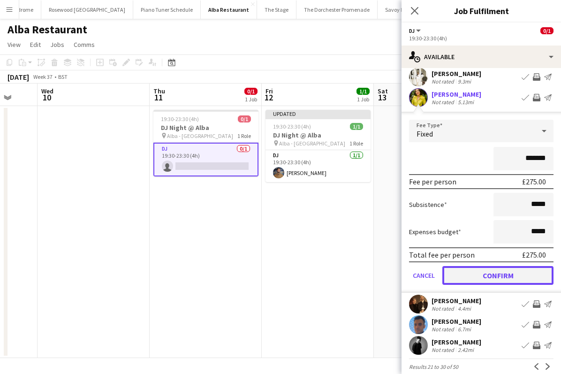 The height and width of the screenshot is (374, 561). Describe the element at coordinates (337, 9) in the screenshot. I see `button: The Dorchester Promenade` at that location.